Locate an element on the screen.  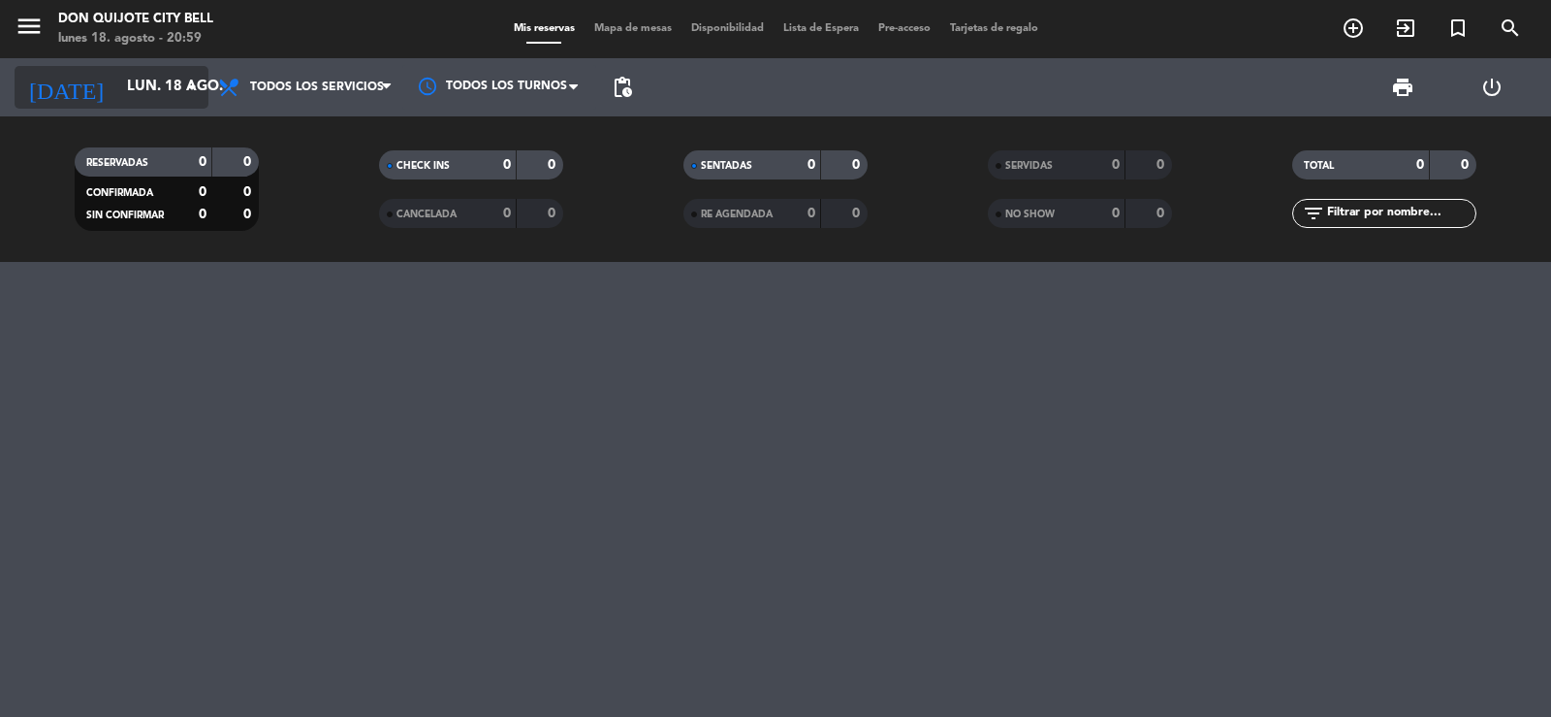
span: Todos los servicios is located at coordinates (317, 87).